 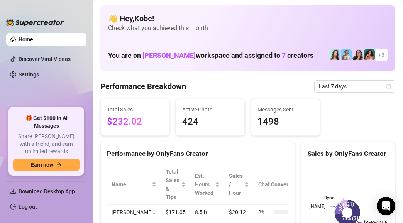 What do you see at coordinates (59, 165) in the screenshot?
I see `span: arrow-right` at bounding box center [59, 165].